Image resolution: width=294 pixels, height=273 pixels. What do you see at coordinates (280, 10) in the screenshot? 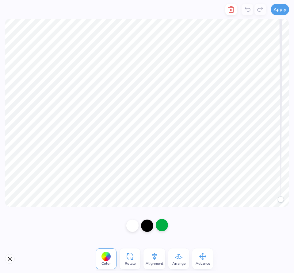
I see `button: Apply` at bounding box center [280, 10].